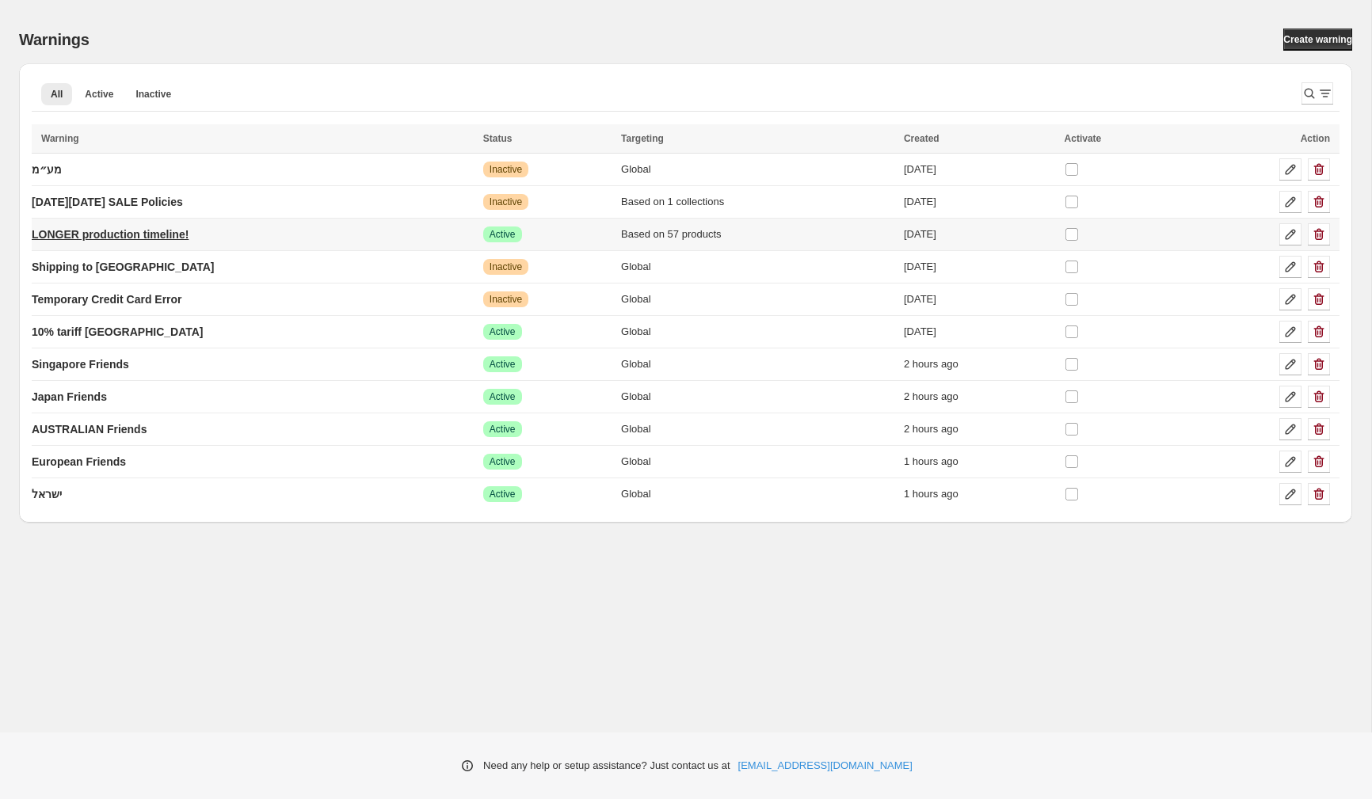 The height and width of the screenshot is (799, 1372). Describe the element at coordinates (47, 170) in the screenshot. I see `a: מע״מ` at that location.